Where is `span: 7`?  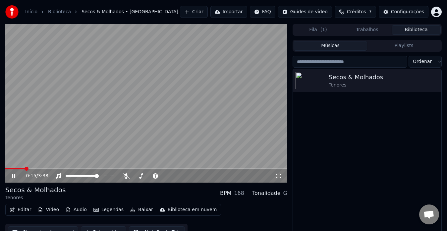 span: 7 is located at coordinates (370, 12).